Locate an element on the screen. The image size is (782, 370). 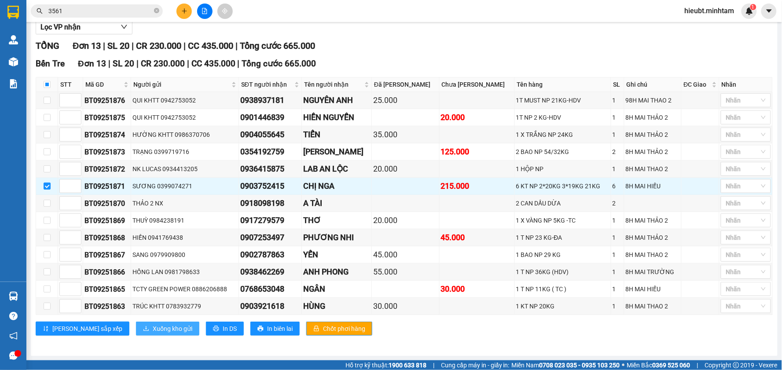
span: Người gửi is located at coordinates (181, 84).